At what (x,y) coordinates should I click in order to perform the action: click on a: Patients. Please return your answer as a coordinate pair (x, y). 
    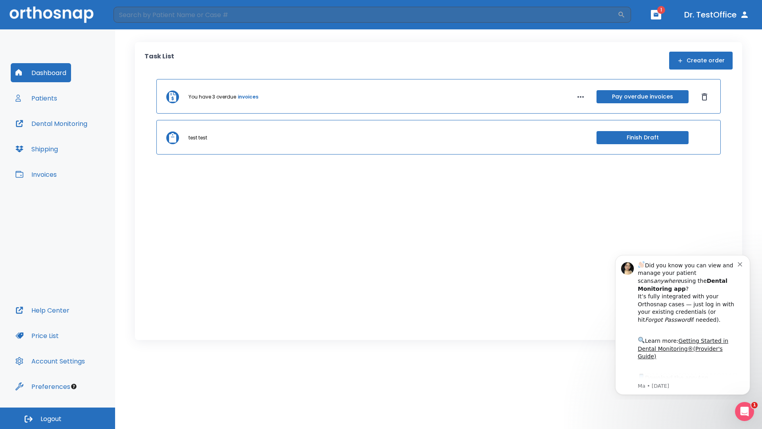
    Looking at the image, I should click on (36, 98).